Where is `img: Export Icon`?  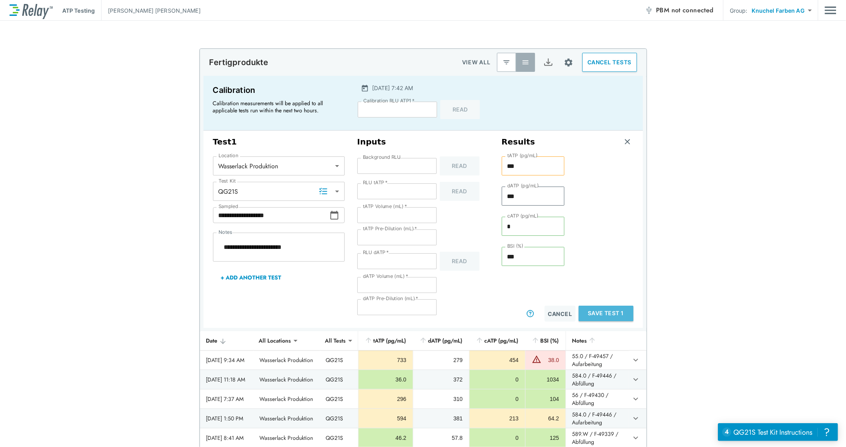 img: Export Icon is located at coordinates (548, 62).